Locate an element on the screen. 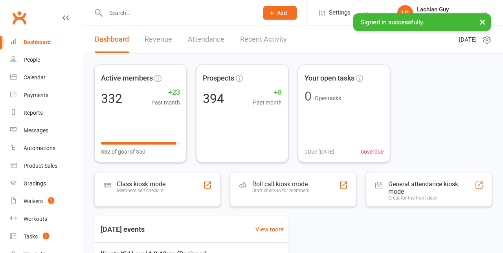 This screenshot has width=503, height=253. div: Roll call kiosk mode is located at coordinates (280, 184).